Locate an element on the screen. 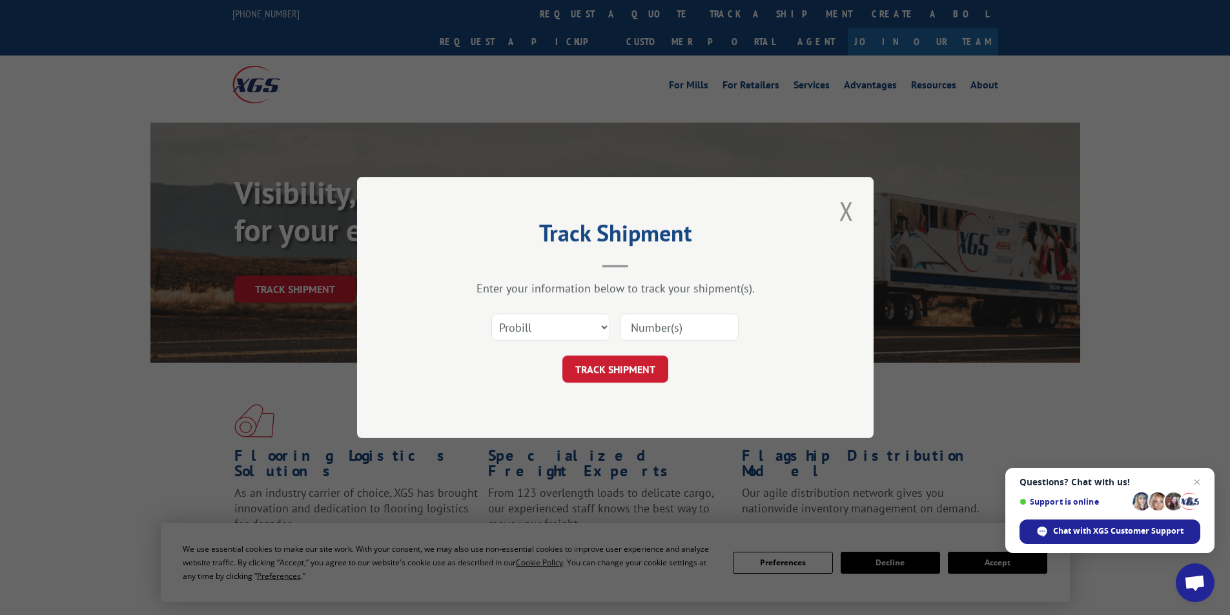 This screenshot has width=1230, height=615. div: Enter your information below to track your shipment(s). is located at coordinates (615, 288).